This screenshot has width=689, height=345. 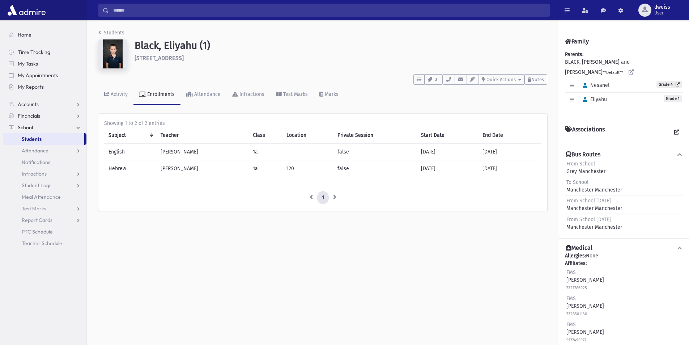 I want to click on span: Notes, so click(x=537, y=79).